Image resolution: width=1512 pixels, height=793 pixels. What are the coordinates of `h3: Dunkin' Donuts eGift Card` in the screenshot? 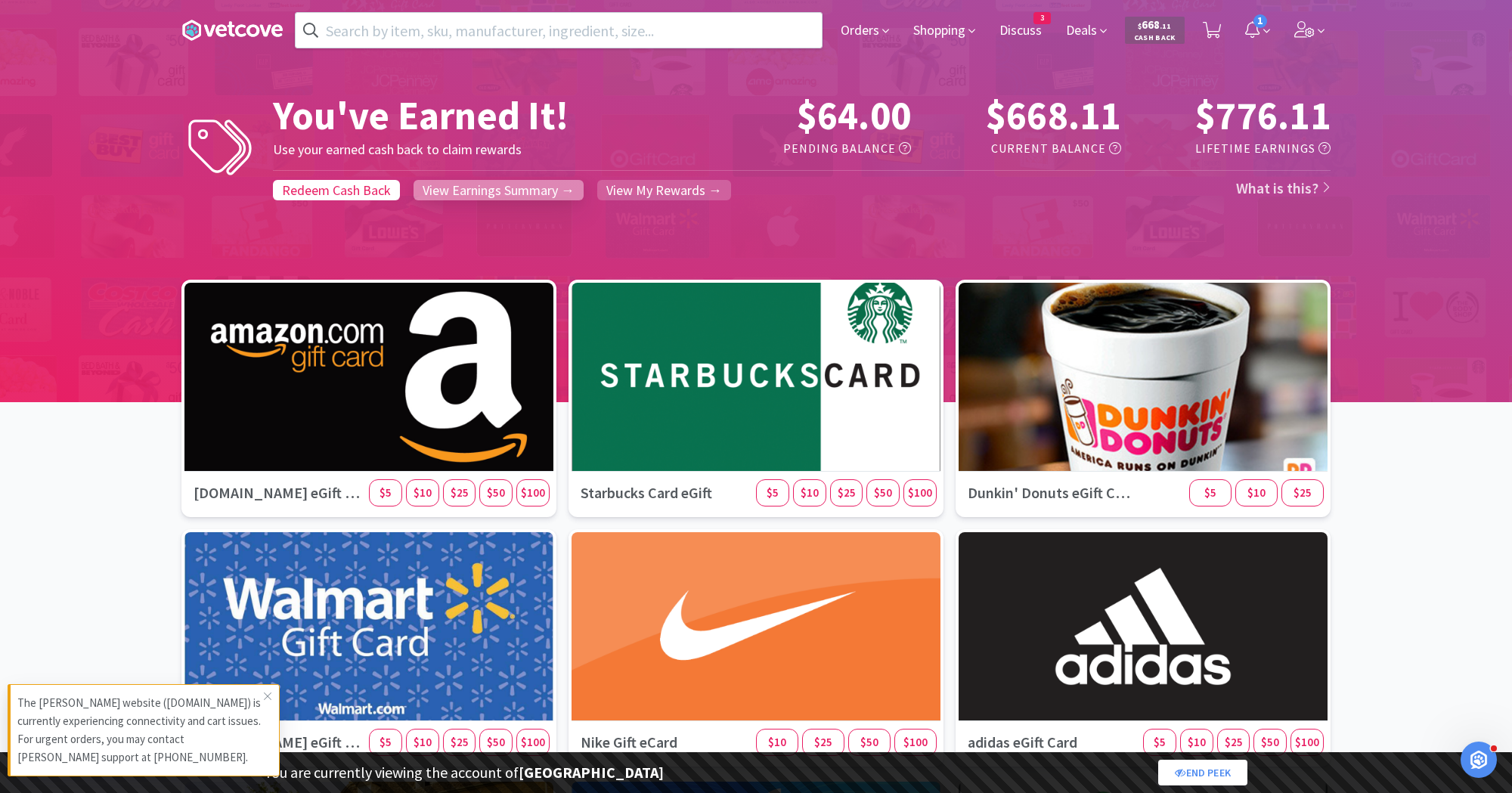 It's located at (1051, 493).